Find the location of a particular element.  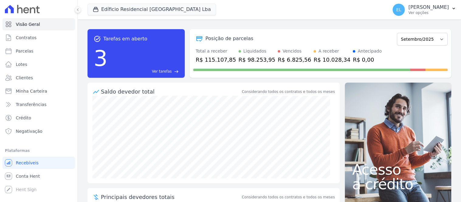

div: Vencidos is located at coordinates (292, 51).